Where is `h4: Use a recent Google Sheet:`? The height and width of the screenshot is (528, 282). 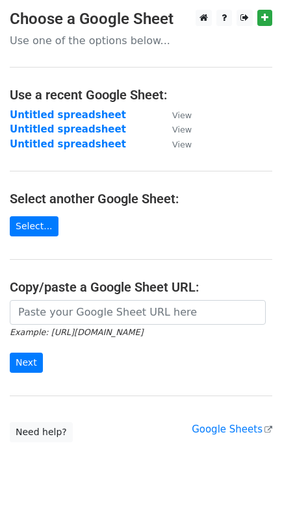
h4: Use a recent Google Sheet: is located at coordinates (141, 95).